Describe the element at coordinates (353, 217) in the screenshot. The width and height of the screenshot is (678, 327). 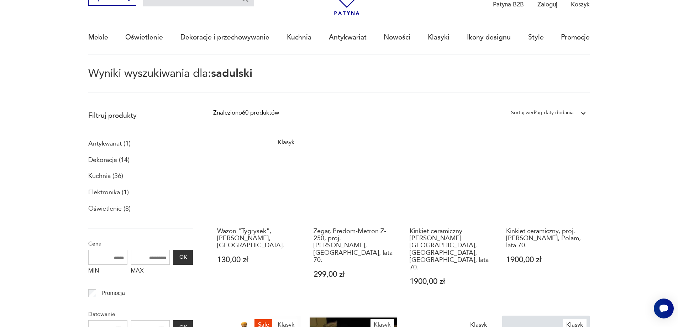
I see `a: Zegar, Predom-Metron Z-250, proj. A. Sadulski, Polska, lata 70.Zegar, Predom-Metron Z-250, proj. ...` at that location.